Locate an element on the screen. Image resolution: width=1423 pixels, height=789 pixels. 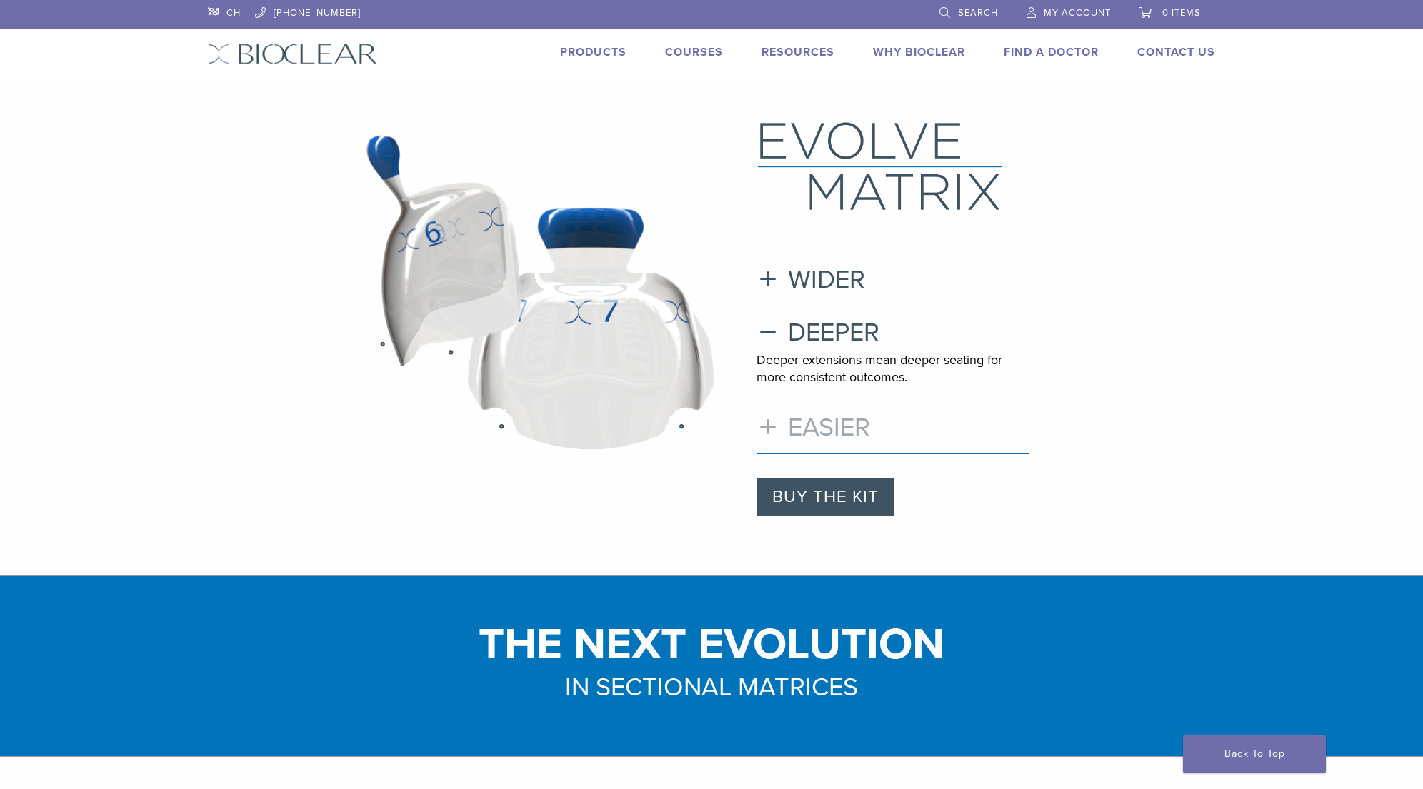
a: Back To Top is located at coordinates (1255, 754).